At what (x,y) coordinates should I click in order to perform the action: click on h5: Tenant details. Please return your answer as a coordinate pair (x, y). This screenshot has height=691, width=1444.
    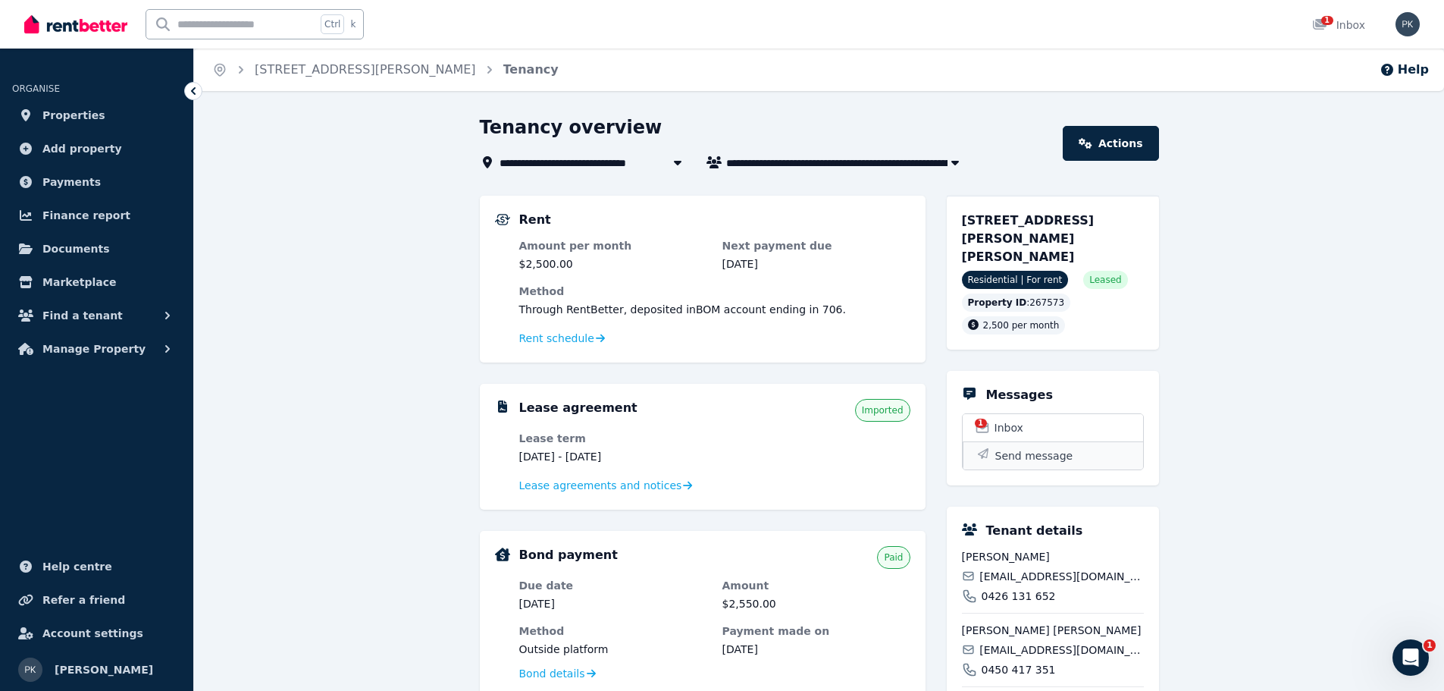
    Looking at the image, I should click on (1035, 531).